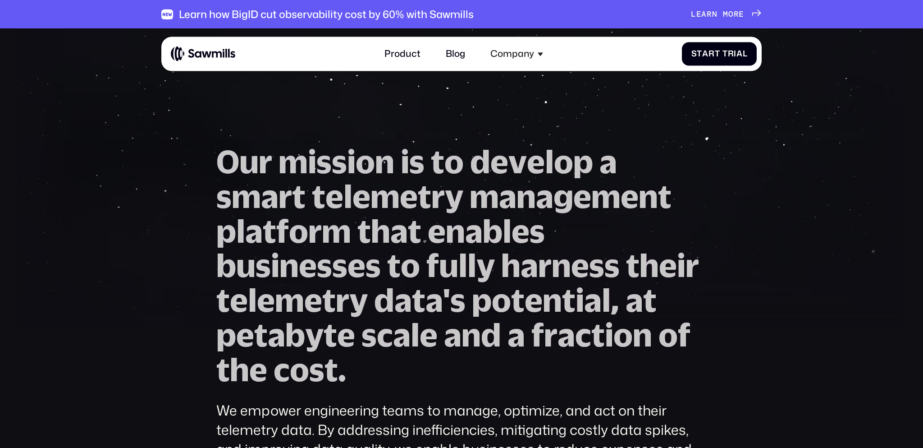  What do you see at coordinates (694, 54) in the screenshot?
I see `span: S` at bounding box center [694, 54].